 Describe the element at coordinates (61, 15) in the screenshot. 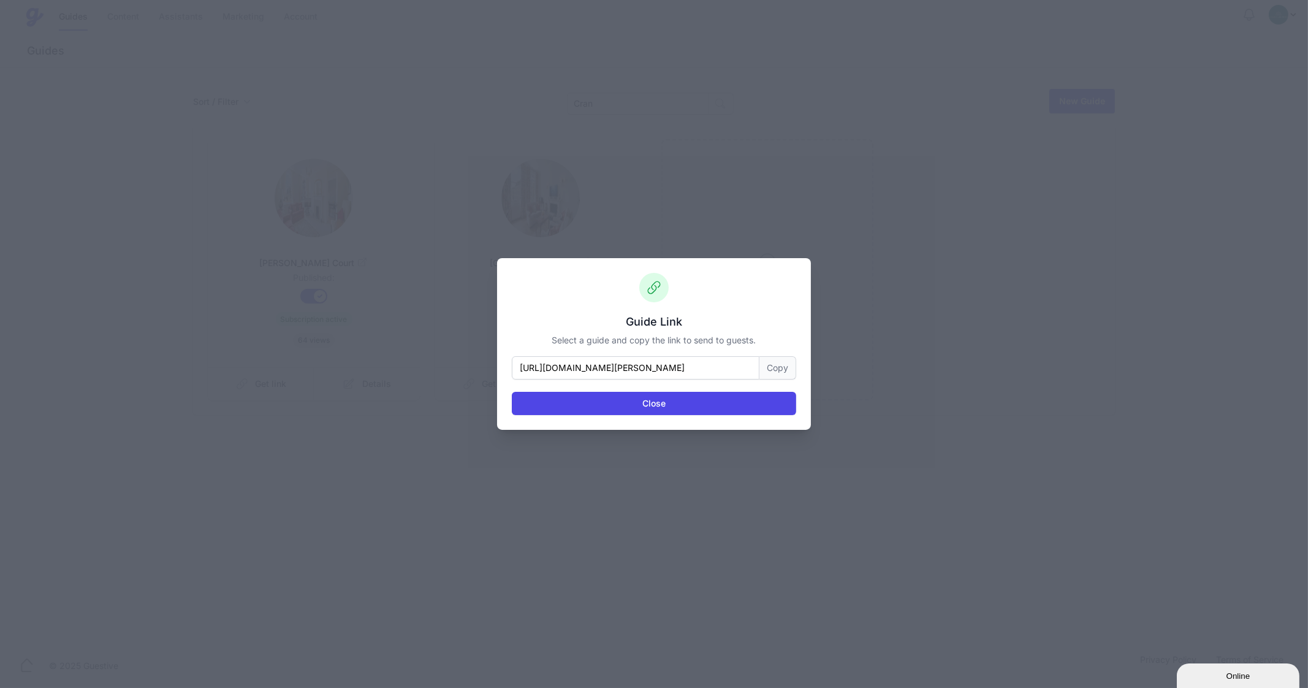

I see `div: Online` at that location.